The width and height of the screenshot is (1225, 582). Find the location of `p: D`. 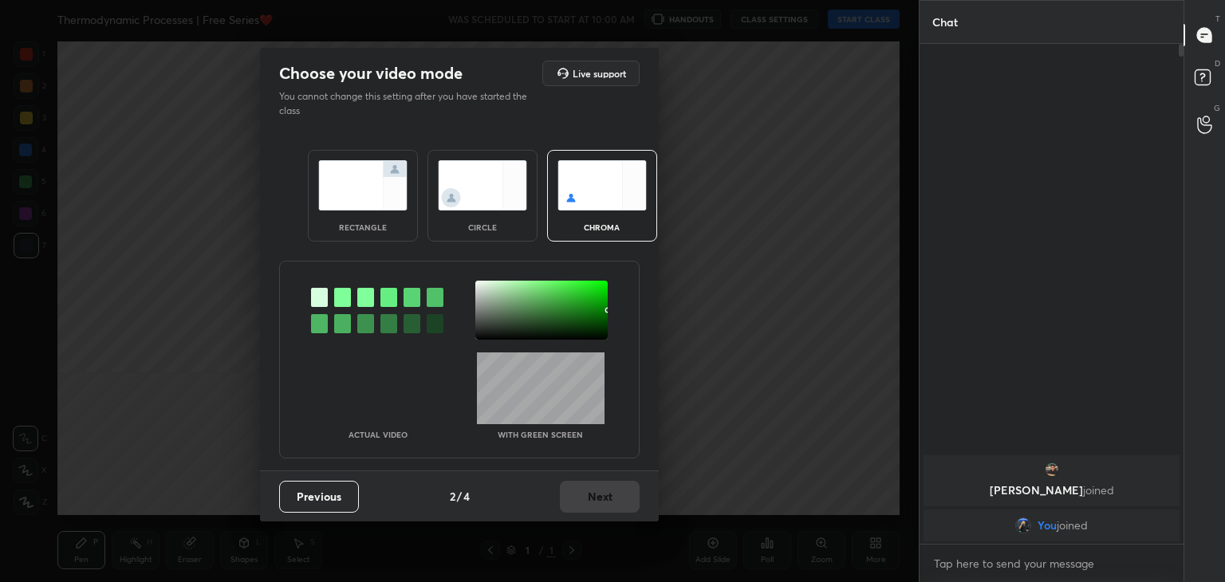

p: D is located at coordinates (1217, 63).